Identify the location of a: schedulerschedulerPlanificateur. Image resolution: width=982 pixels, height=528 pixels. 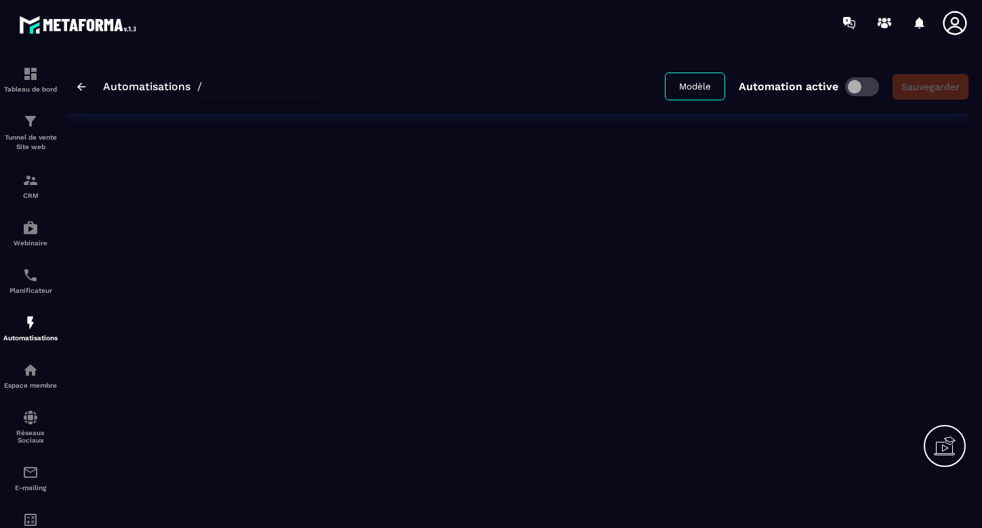
(30, 281).